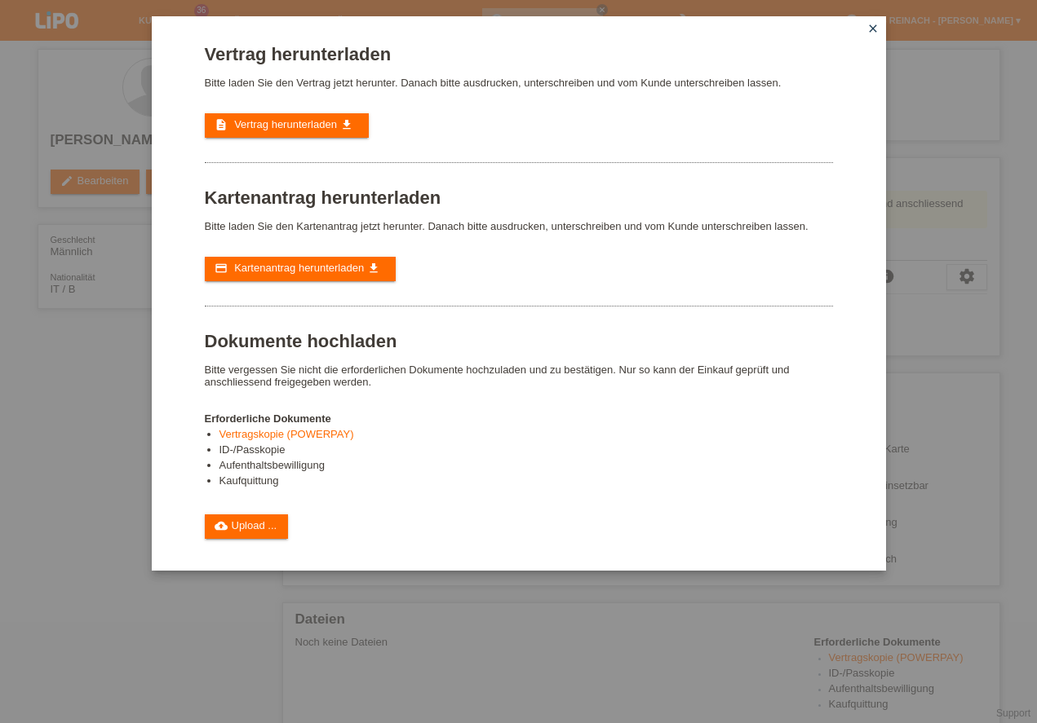 The height and width of the screenshot is (723, 1037). I want to click on a: description Vertrag herunterladen get_app, so click(286, 126).